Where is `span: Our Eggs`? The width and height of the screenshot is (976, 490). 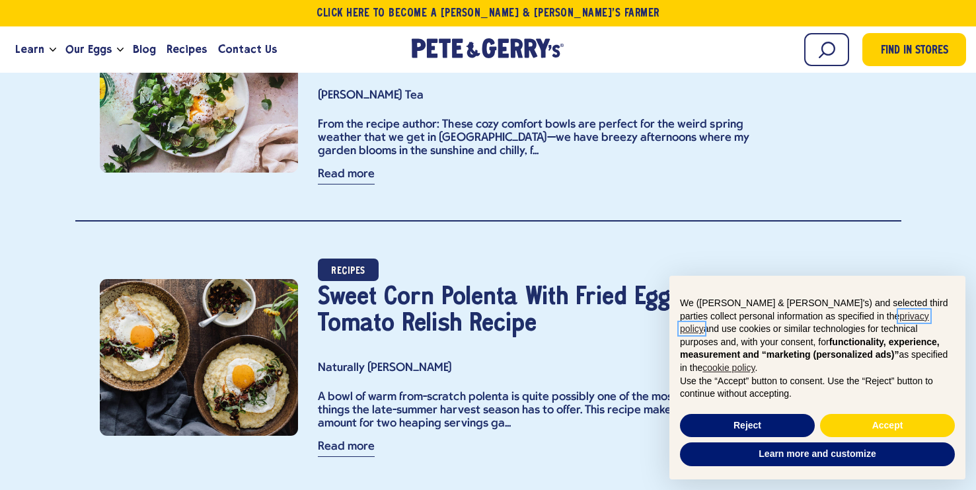 span: Our Eggs is located at coordinates (89, 49).